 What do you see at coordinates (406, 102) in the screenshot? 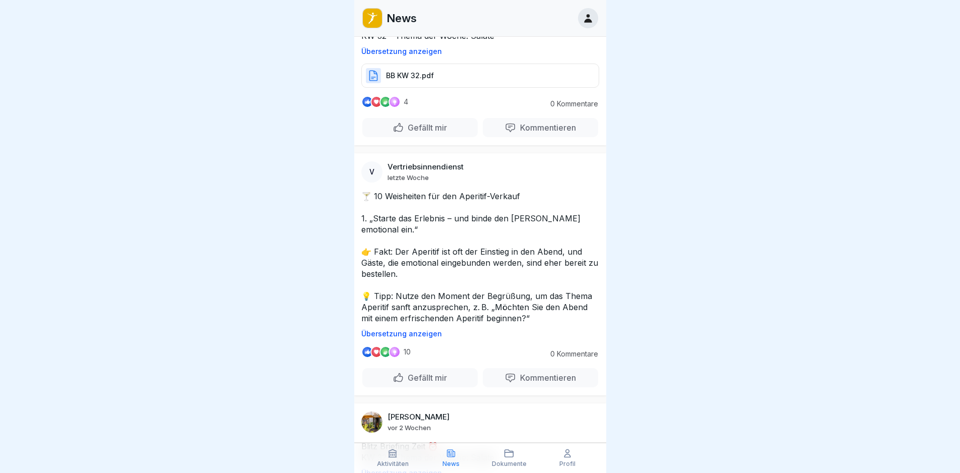
I see `p: 4` at bounding box center [406, 102].